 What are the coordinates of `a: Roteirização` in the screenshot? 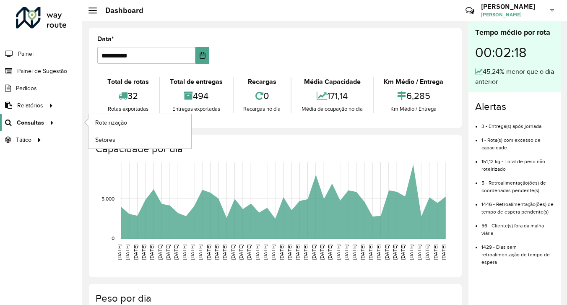 It's located at (140, 122).